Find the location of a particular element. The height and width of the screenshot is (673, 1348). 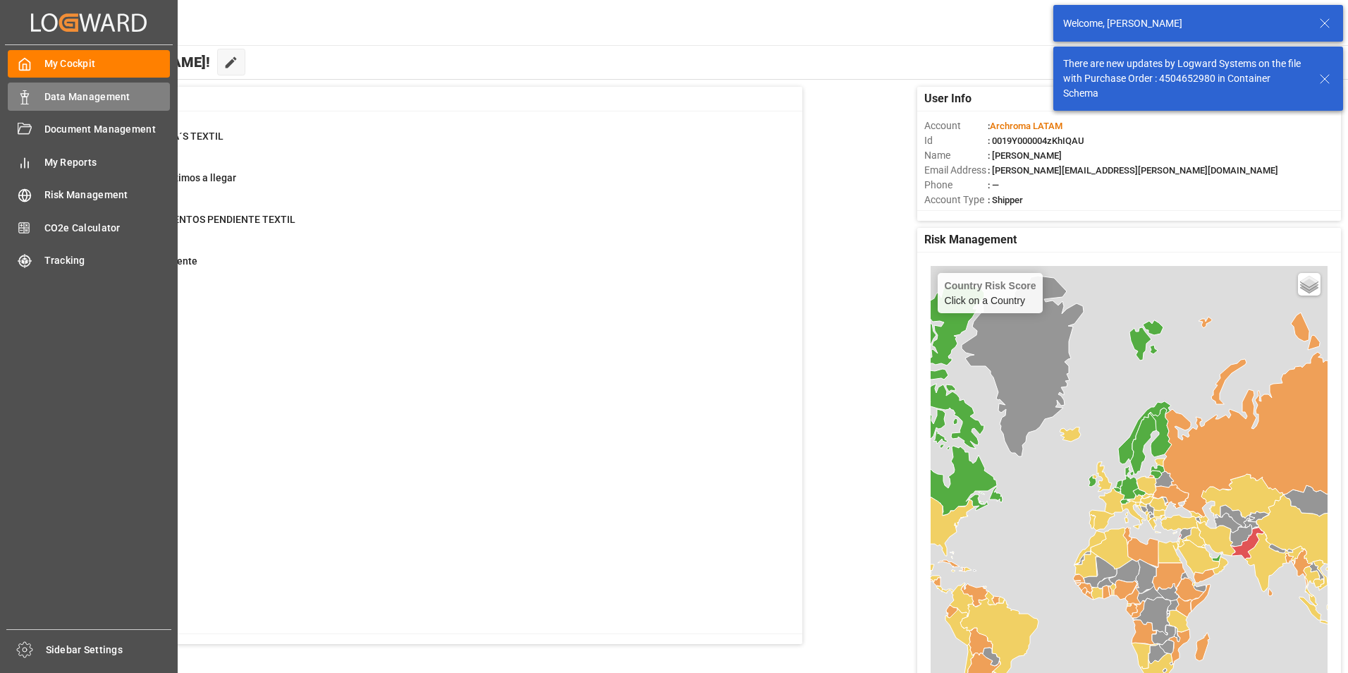

span: Data Management is located at coordinates (107, 97).